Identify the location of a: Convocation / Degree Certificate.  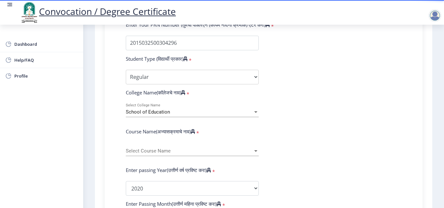
(98, 11).